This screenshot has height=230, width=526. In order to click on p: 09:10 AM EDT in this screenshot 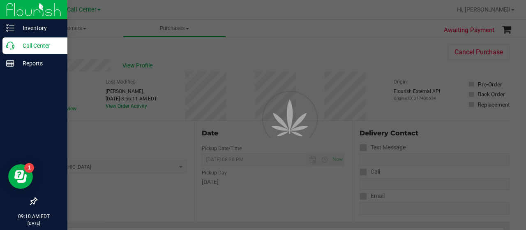, I will do `click(34, 216)`.